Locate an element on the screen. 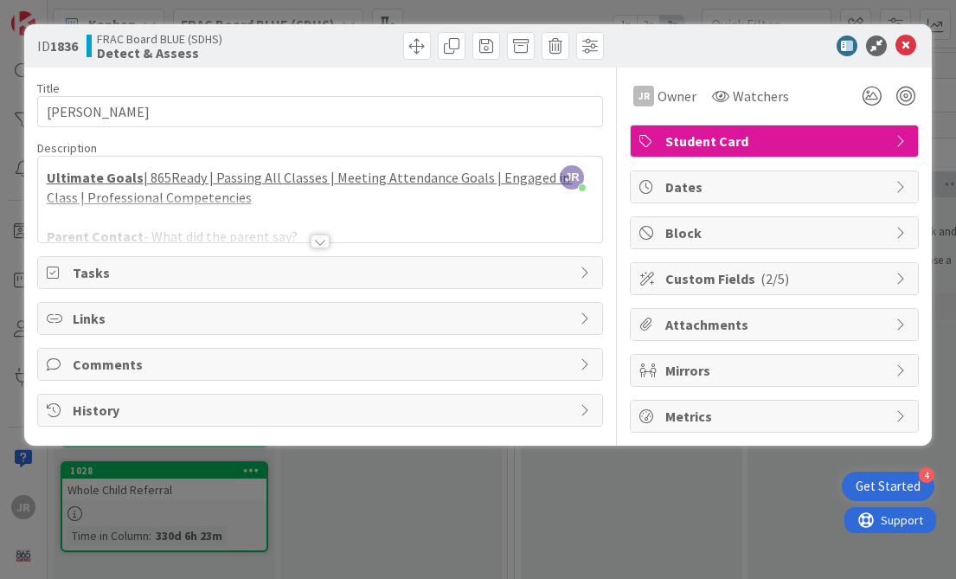 The height and width of the screenshot is (579, 956). u: | 865Ready | Passing All Classes | Meeting Attendance Goals | Engaged in Class | Professional Com... is located at coordinates (310, 187).